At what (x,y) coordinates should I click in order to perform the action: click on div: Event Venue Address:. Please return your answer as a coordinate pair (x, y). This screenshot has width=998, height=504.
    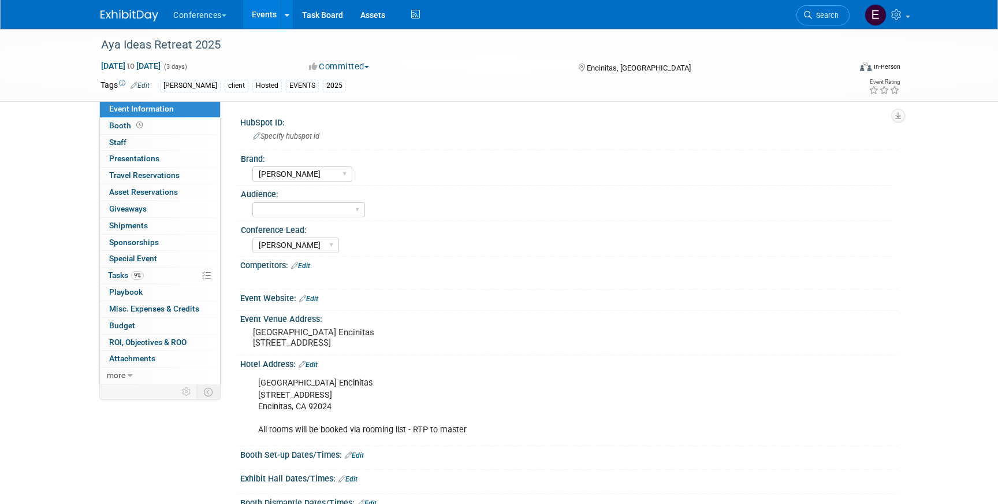
    Looking at the image, I should click on (569, 317).